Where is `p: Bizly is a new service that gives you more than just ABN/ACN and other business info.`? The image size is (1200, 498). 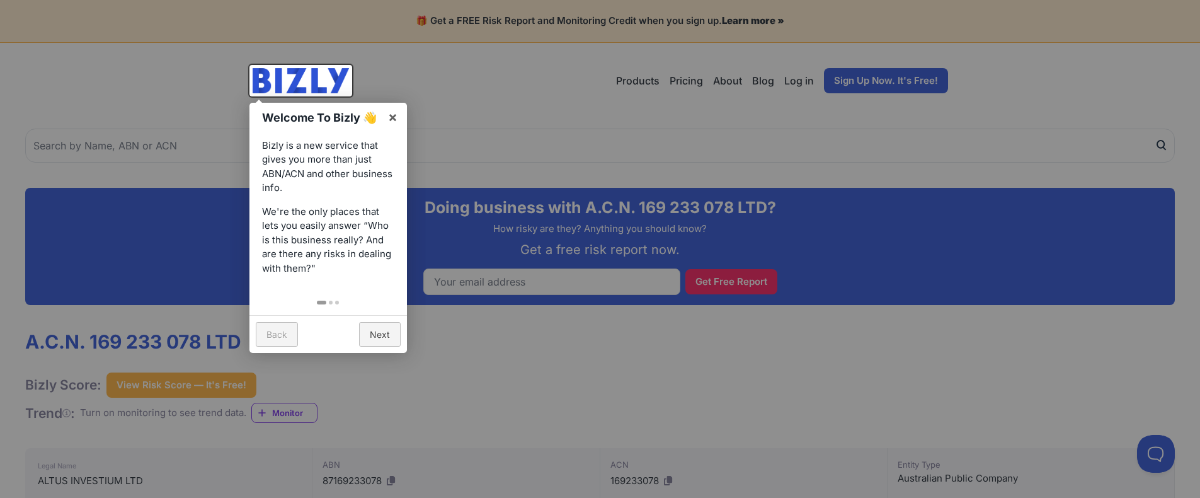
p: Bizly is a new service that gives you more than just ABN/ACN and other business info. is located at coordinates (328, 167).